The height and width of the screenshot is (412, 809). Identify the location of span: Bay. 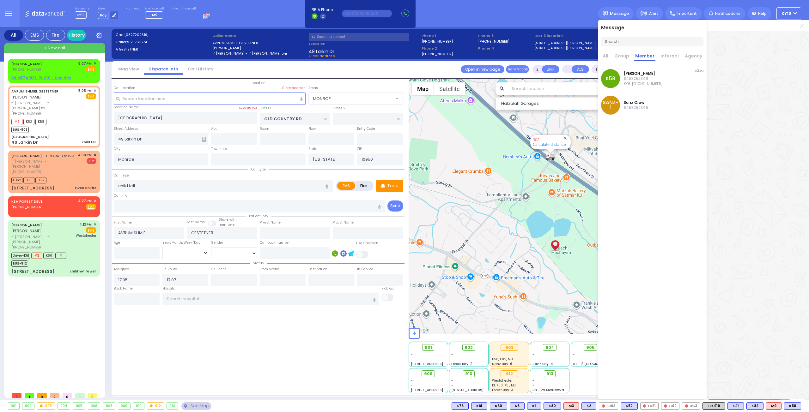
(103, 15).